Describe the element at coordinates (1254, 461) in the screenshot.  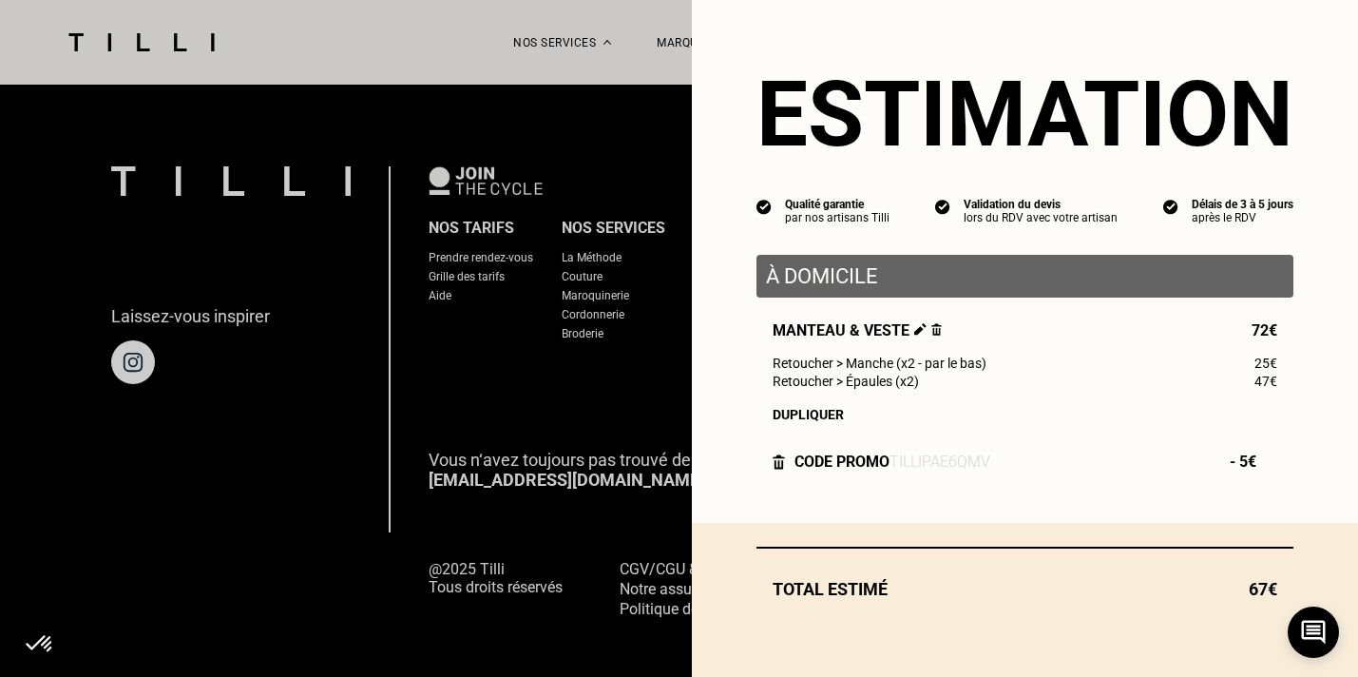
I see `span: - 5€` at that location.